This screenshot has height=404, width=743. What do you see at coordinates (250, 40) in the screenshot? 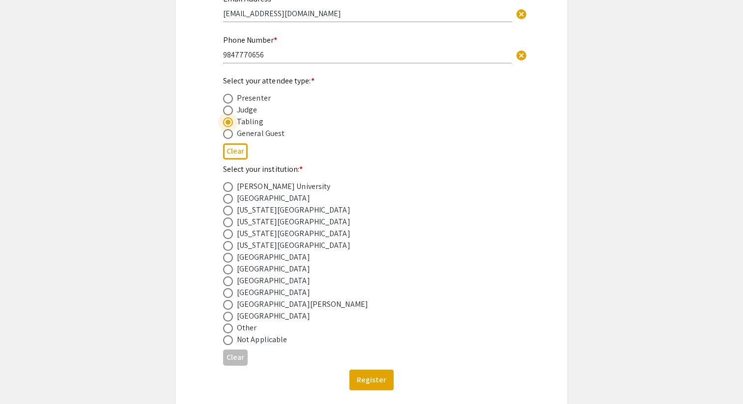
I see `mat-label: Phone Number` at bounding box center [250, 40].